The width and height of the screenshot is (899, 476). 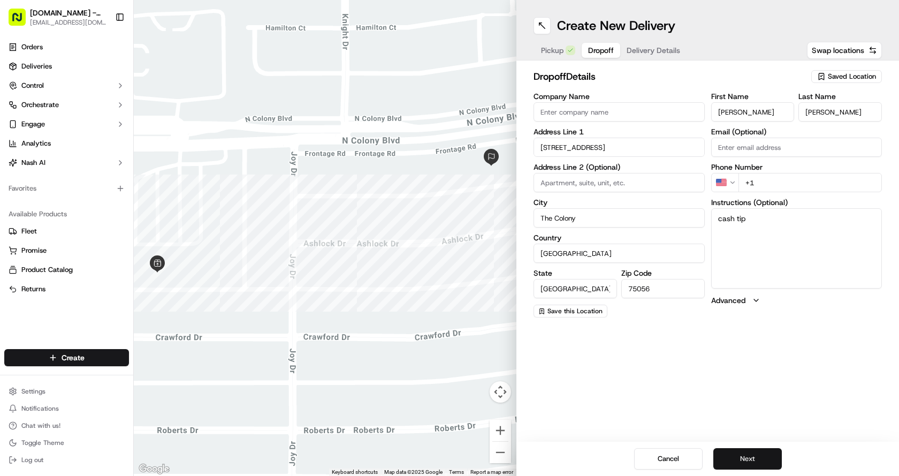 What do you see at coordinates (728, 300) in the screenshot?
I see `label: Advanced` at bounding box center [728, 300].